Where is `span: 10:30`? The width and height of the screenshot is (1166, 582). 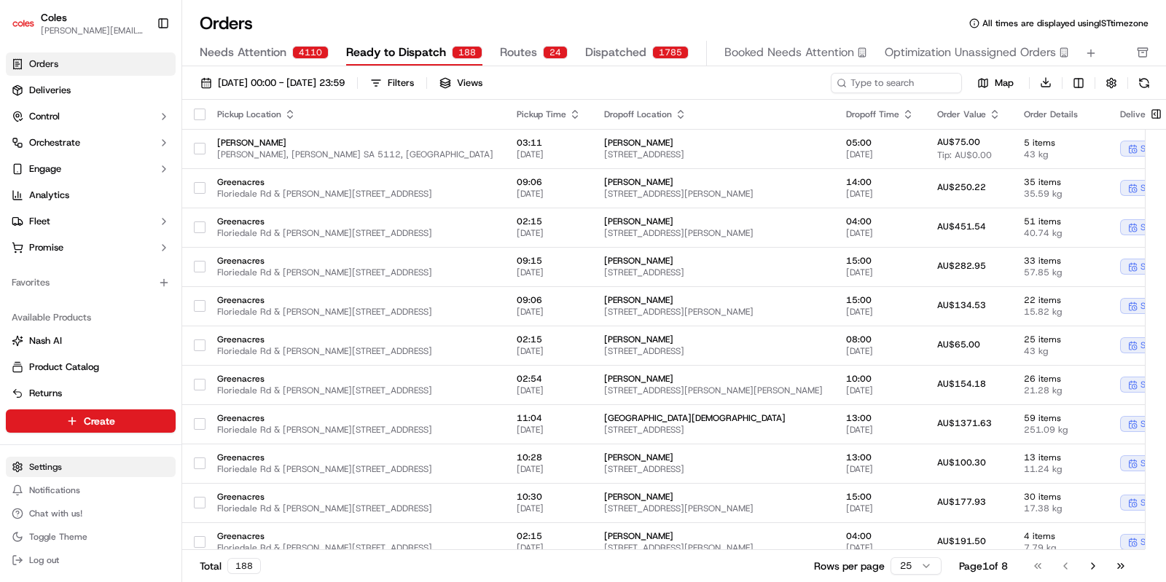 span: 10:30 is located at coordinates (549, 497).